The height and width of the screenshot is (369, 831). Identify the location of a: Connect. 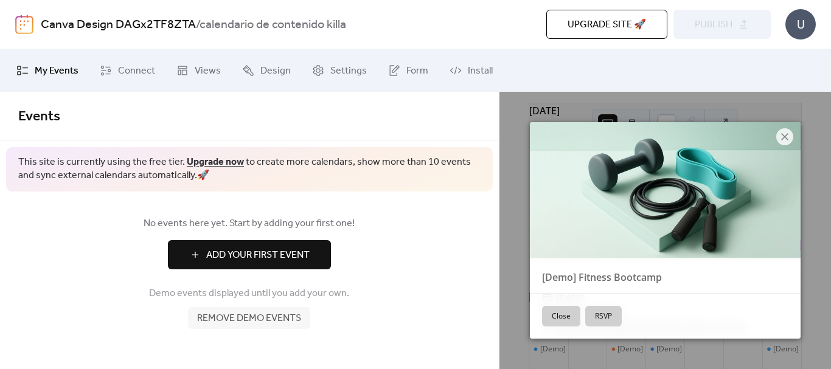
(127, 71).